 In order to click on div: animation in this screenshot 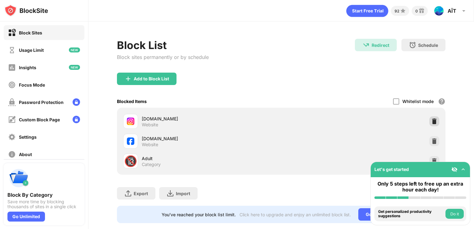, I will do `click(367, 11)`.